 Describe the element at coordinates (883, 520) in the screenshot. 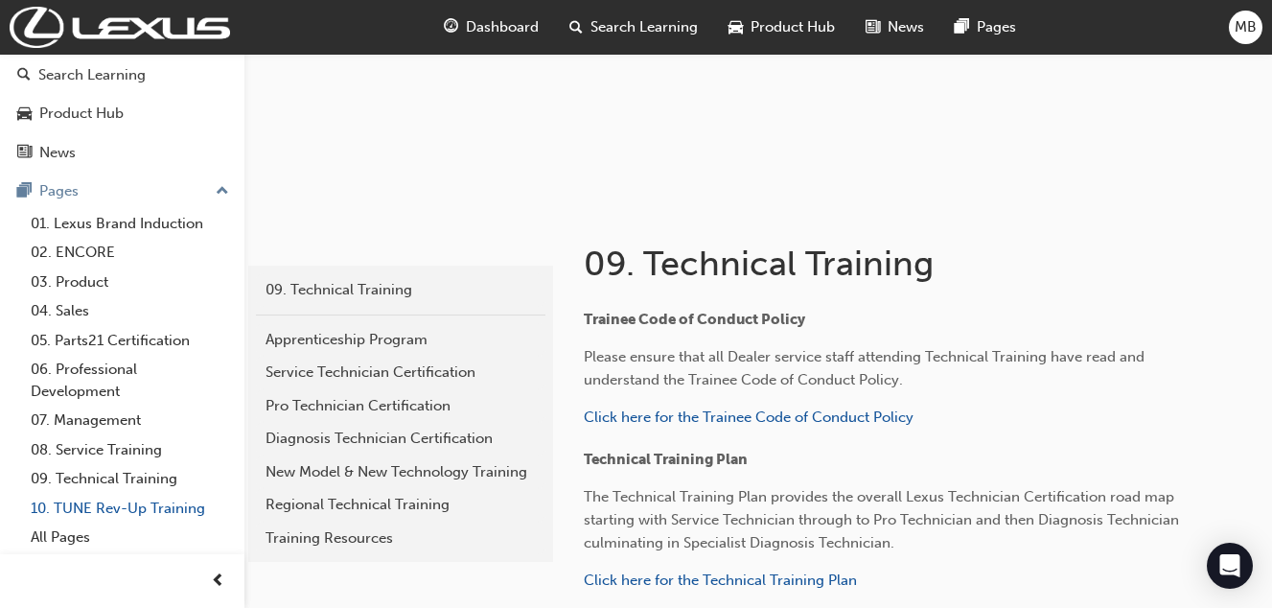

I see `span: The Technical Training Plan provides the overall Lexus Technician Certification road map starting...` at that location.